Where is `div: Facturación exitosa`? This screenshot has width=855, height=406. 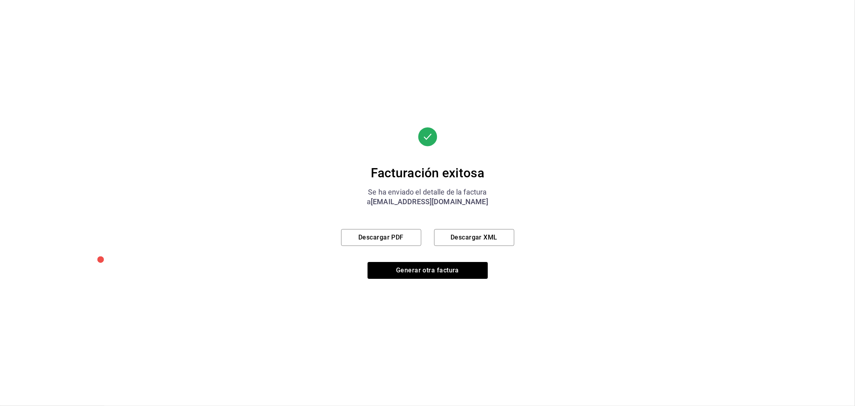 div: Facturación exitosa is located at coordinates (428, 173).